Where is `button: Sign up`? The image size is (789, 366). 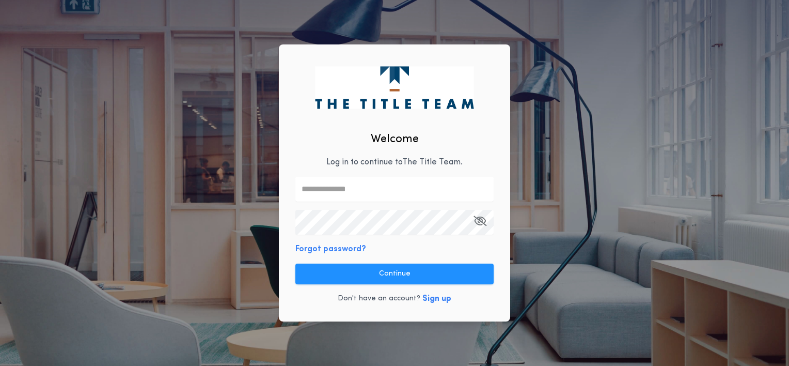 button: Sign up is located at coordinates (437, 298).